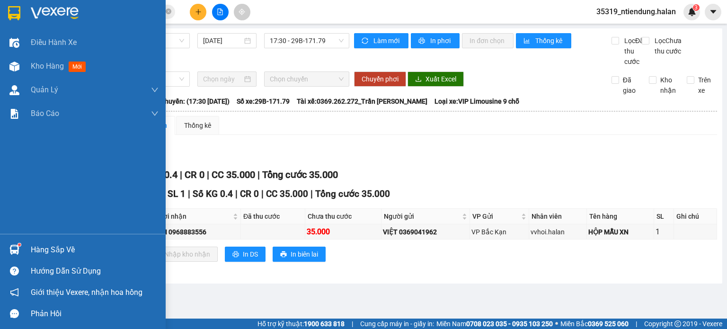 This screenshot has height=329, width=727. What do you see at coordinates (245, 254) in the screenshot?
I see `button: printerIn DS` at bounding box center [245, 254].